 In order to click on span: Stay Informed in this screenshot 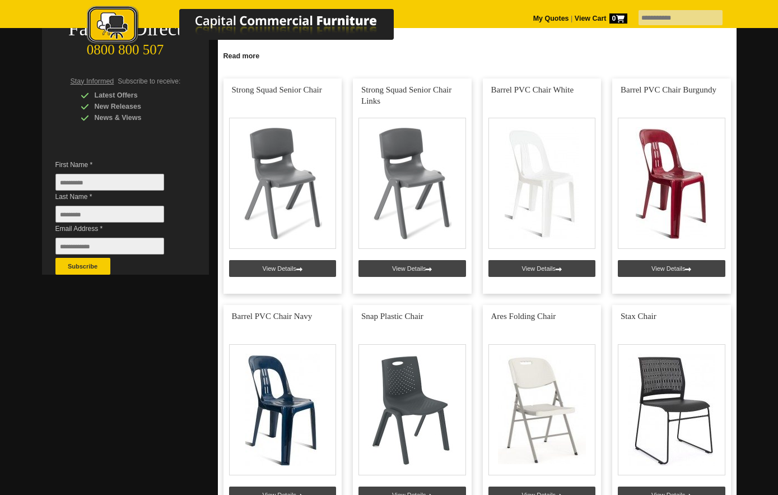, I will do `click(92, 81)`.